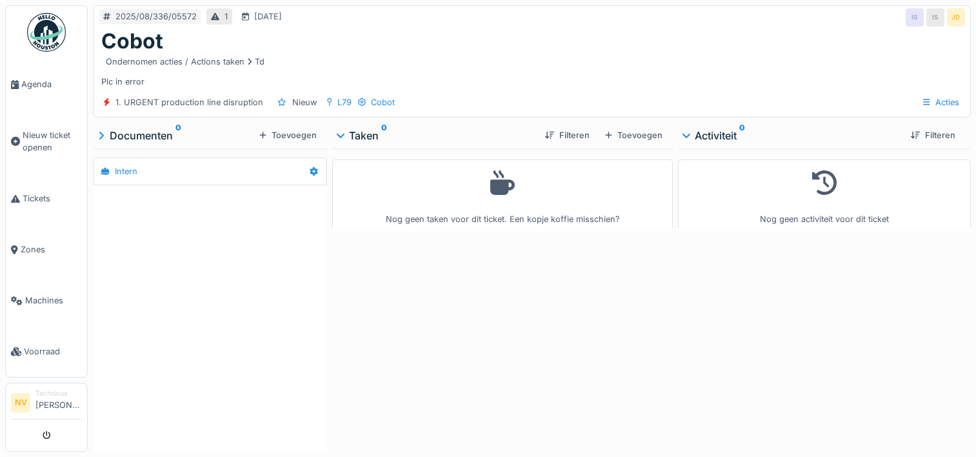  Describe the element at coordinates (53, 351) in the screenshot. I see `span: Voorraad` at that location.